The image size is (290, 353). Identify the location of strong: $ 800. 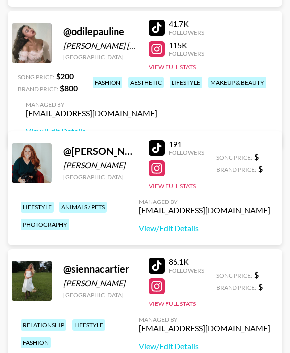
(69, 88).